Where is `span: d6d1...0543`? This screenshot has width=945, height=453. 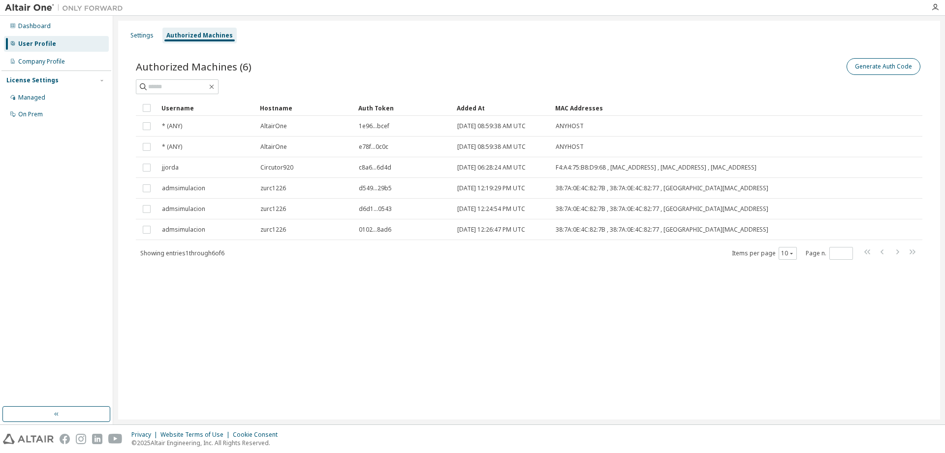 span: d6d1...0543 is located at coordinates (375, 209).